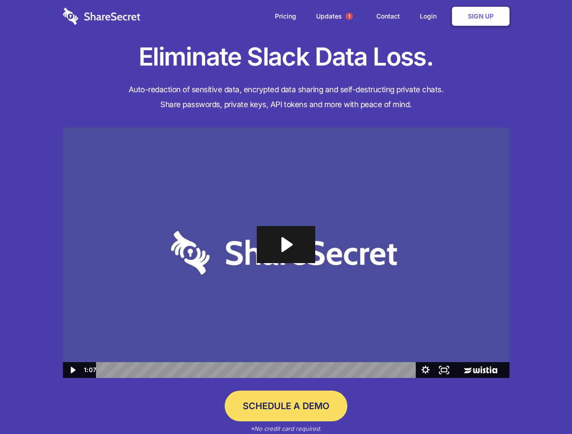 This screenshot has width=572, height=434. What do you see at coordinates (286, 253) in the screenshot?
I see `img: Sharesecret` at bounding box center [286, 253].